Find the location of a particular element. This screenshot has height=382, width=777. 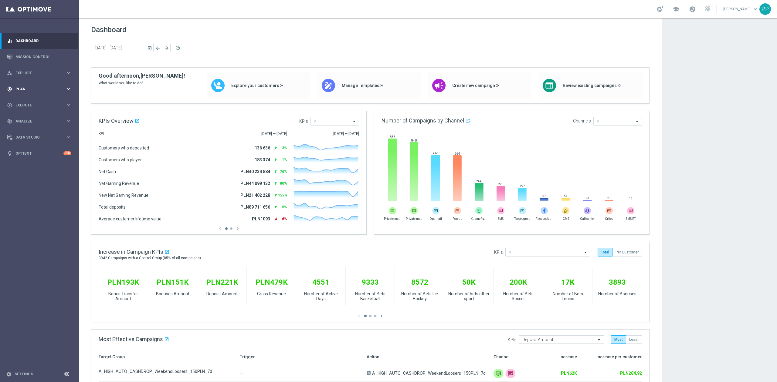

i: lightbulb is located at coordinates (10, 154).